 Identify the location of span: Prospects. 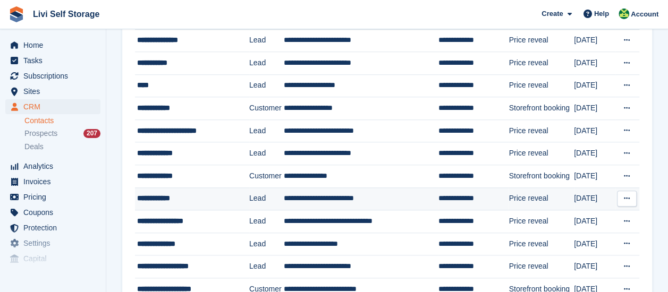
(41, 133).